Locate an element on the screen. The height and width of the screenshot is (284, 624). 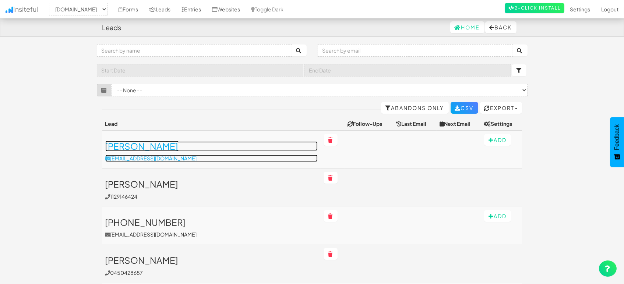
p: 1129146424 is located at coordinates (211, 197).